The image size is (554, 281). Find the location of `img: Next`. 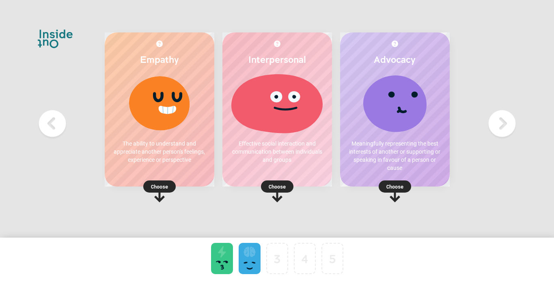

img: Next is located at coordinates (502, 124).